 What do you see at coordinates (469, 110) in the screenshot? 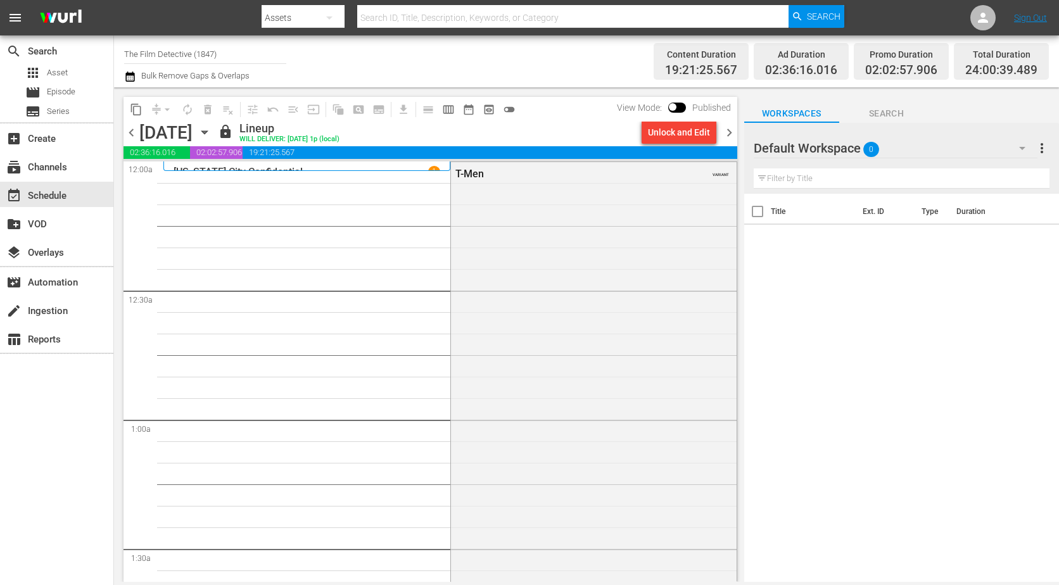
I see `span: date_range_outlined` at bounding box center [469, 110].